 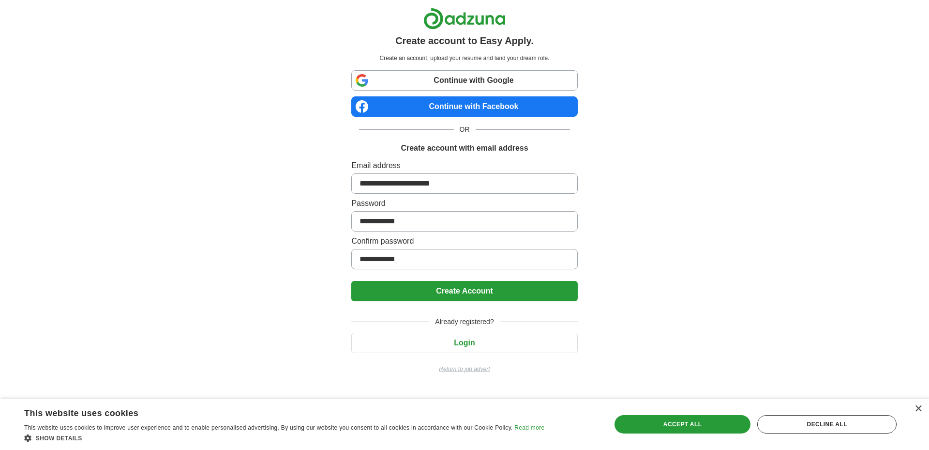 What do you see at coordinates (465, 41) in the screenshot?
I see `h1: Create account to Easy Apply.` at bounding box center [465, 41].